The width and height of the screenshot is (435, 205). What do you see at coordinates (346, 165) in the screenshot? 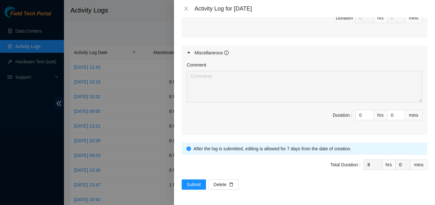
I see `div: Total Duration :` at bounding box center [346, 165].